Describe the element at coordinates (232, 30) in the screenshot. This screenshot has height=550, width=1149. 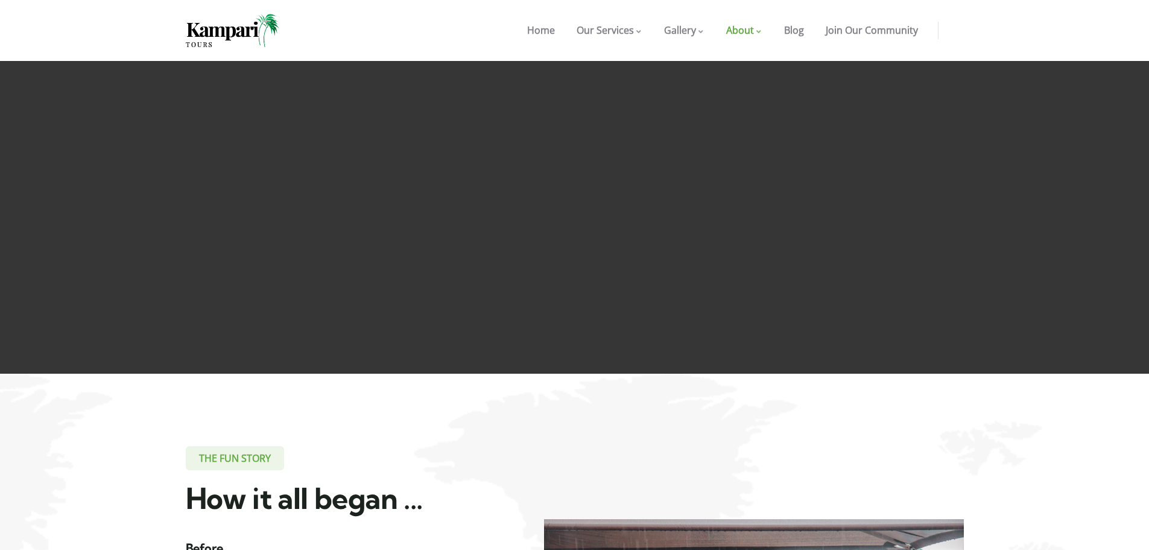
I see `img: Home` at that location.